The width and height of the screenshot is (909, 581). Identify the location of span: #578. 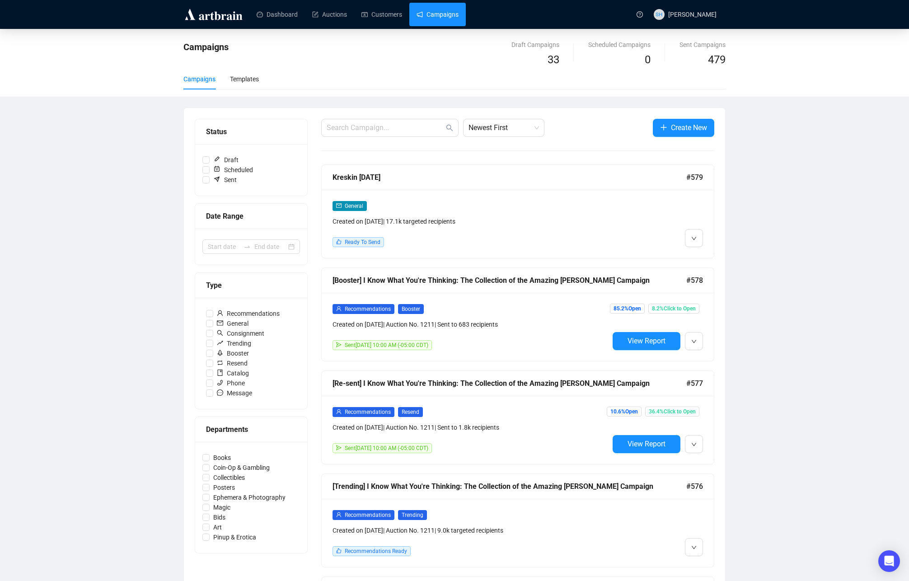
(694, 280).